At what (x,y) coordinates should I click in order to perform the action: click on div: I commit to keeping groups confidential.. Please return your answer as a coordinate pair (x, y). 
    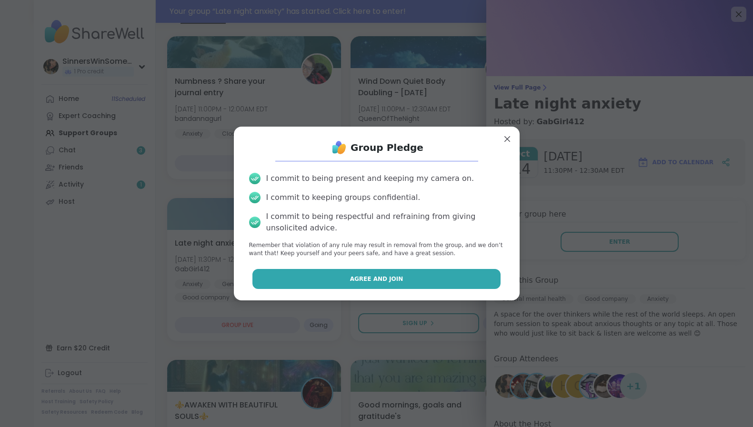
    Looking at the image, I should click on (344, 198).